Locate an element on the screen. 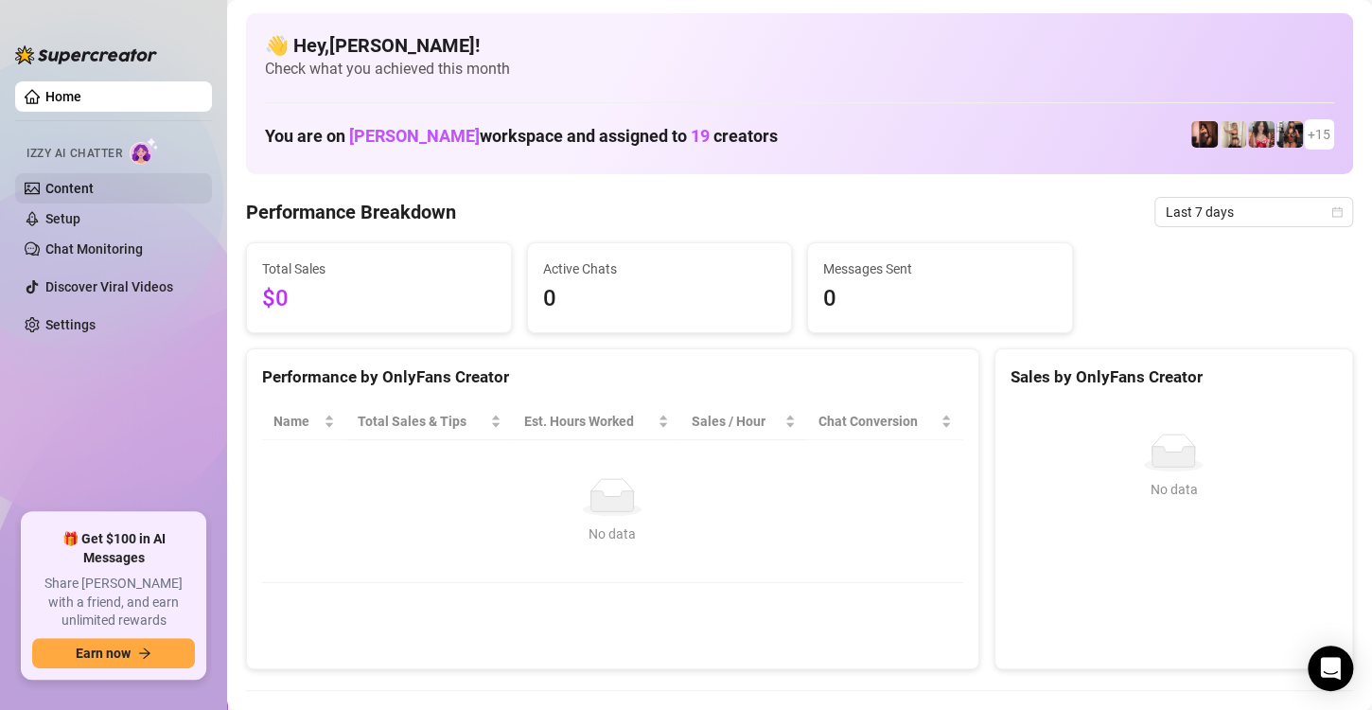 This screenshot has height=710, width=1372. span: Total Sales is located at coordinates (379, 269).